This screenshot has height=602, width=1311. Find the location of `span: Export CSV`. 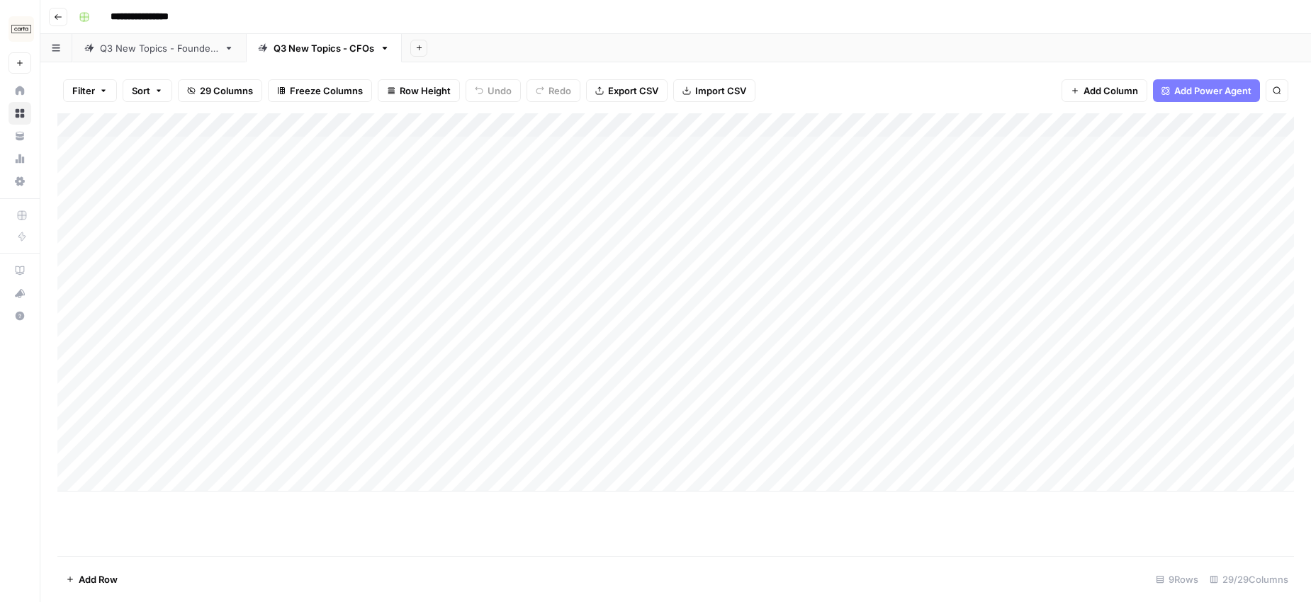

span: Export CSV is located at coordinates (633, 91).